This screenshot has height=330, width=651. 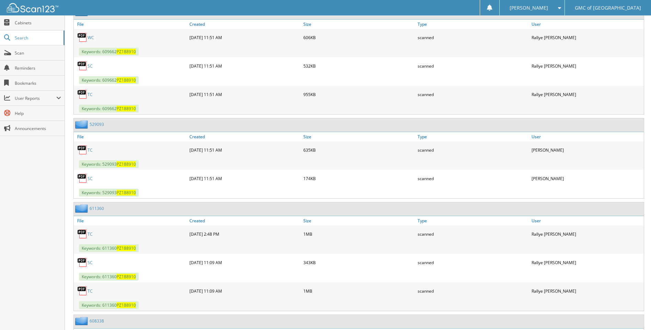 What do you see at coordinates (38, 128) in the screenshot?
I see `span: Announcements` at bounding box center [38, 128].